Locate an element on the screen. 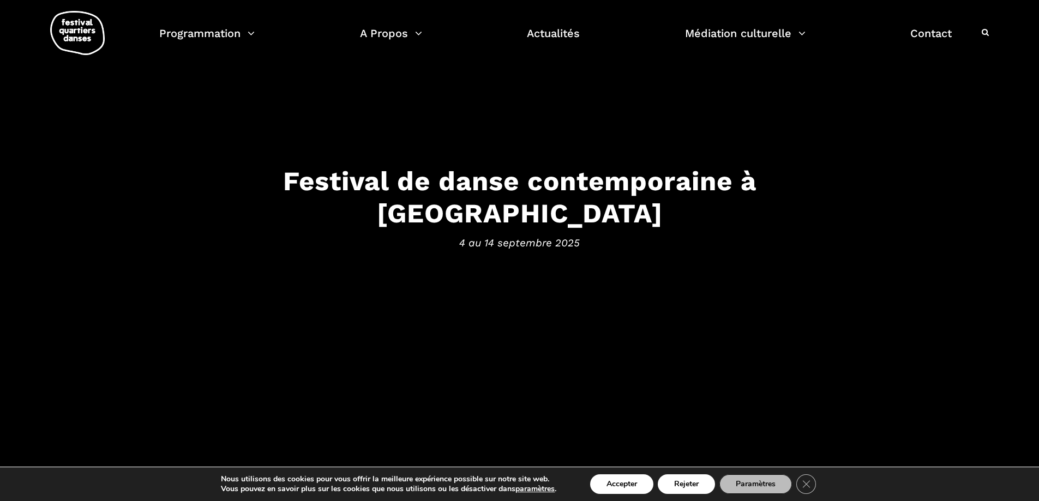 This screenshot has height=501, width=1039. a: Programmation is located at coordinates (207, 40).